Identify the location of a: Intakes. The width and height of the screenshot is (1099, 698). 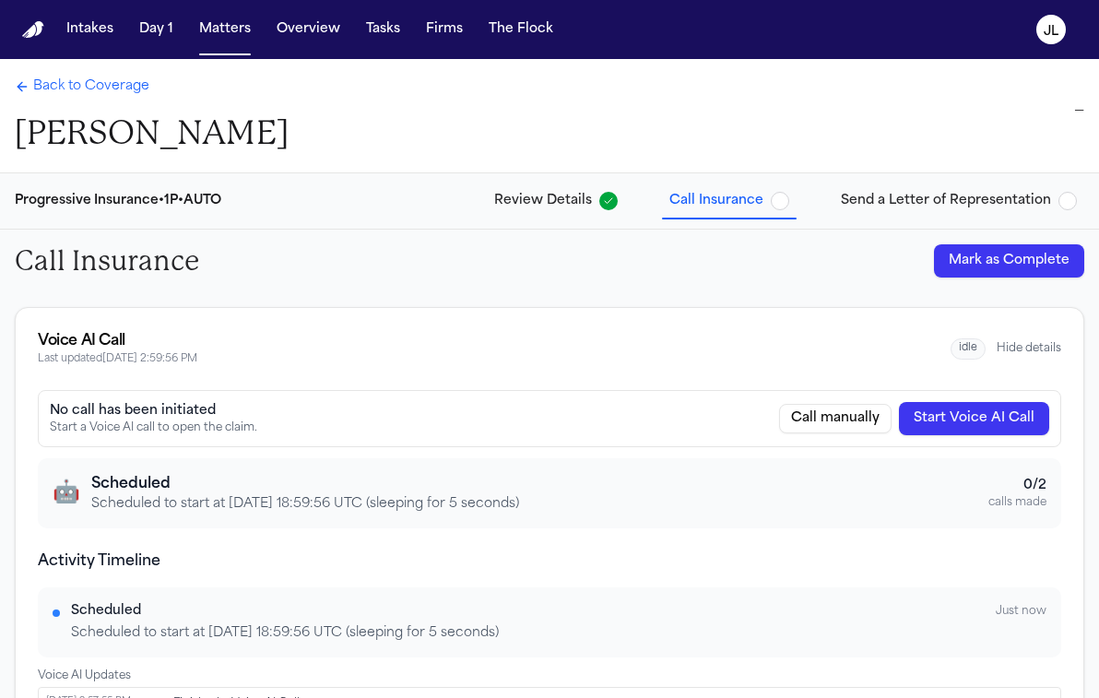
(89, 29).